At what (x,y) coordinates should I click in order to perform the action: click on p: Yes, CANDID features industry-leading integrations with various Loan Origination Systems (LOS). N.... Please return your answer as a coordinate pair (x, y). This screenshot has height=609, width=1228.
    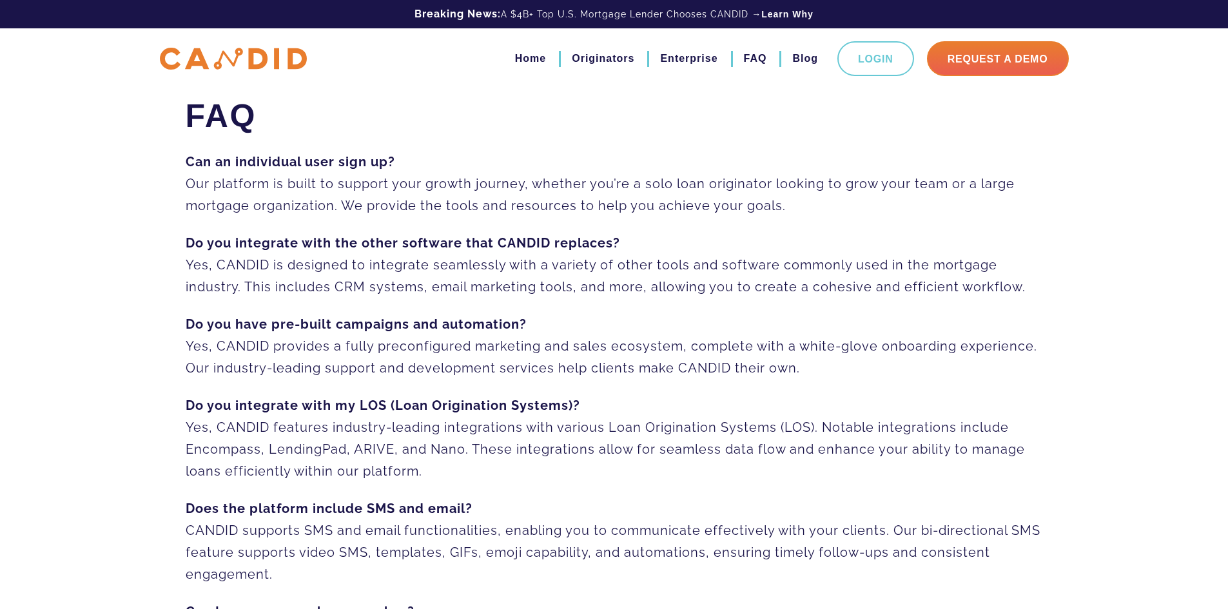
    Looking at the image, I should click on (614, 438).